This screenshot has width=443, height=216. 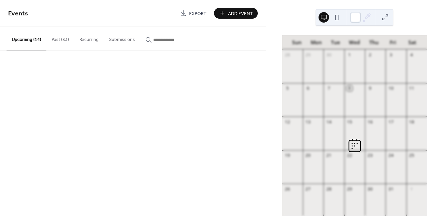 I want to click on a: Export, so click(x=193, y=13).